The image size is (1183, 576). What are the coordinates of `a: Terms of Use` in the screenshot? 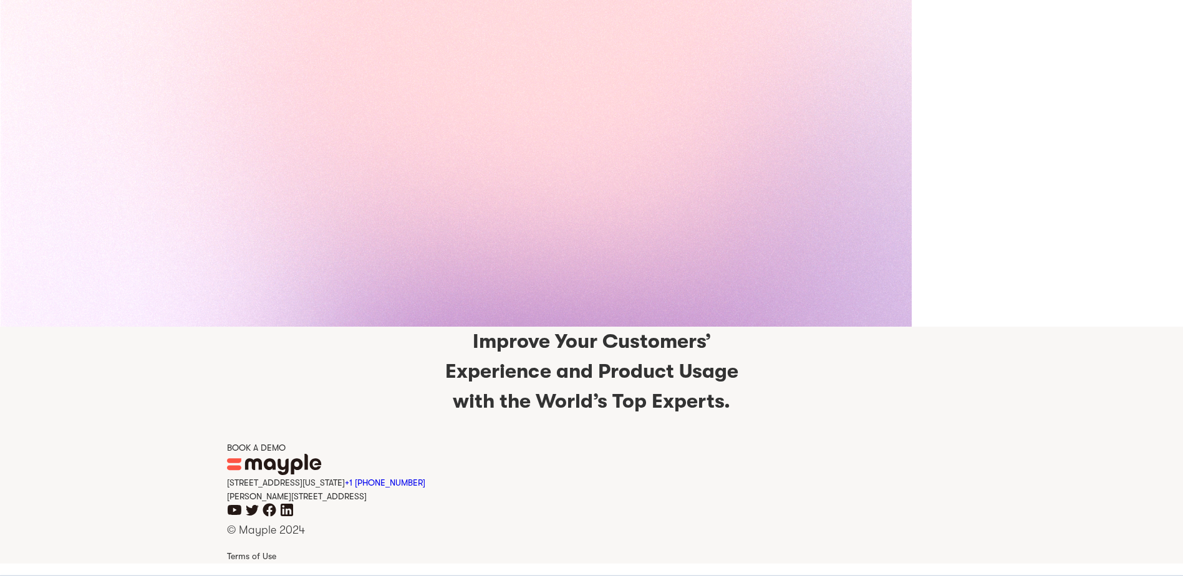 It's located at (592, 556).